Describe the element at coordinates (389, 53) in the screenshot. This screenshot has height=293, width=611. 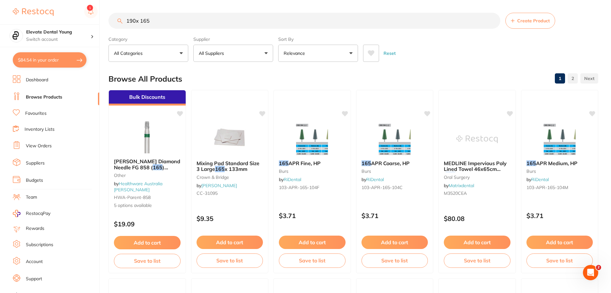
I see `button: Reset` at that location.